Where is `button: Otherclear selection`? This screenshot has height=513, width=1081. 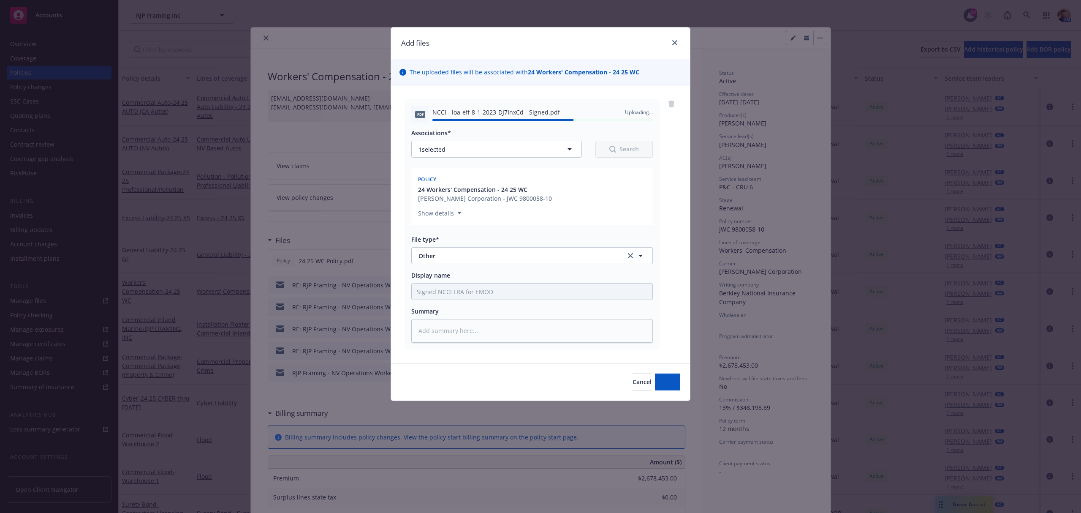
button: Otherclear selection is located at coordinates (532, 255).